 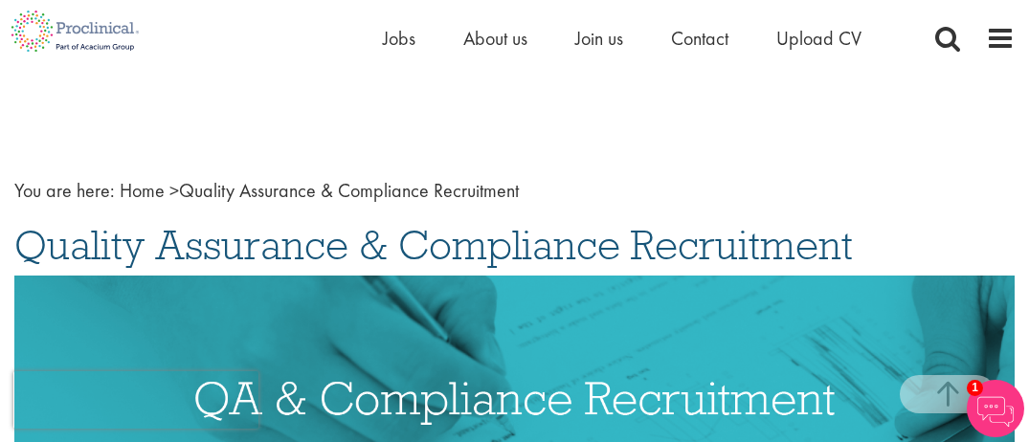 What do you see at coordinates (700, 38) in the screenshot?
I see `a: Contact` at bounding box center [700, 38].